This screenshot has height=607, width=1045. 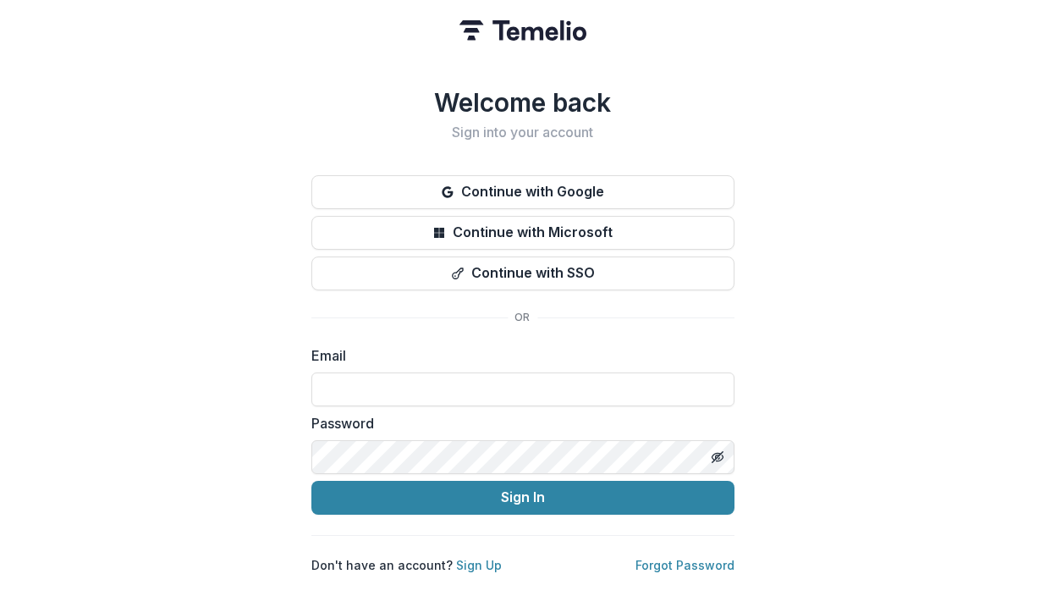 What do you see at coordinates (523, 233) in the screenshot?
I see `button: Continue with Microsoft` at bounding box center [523, 233].